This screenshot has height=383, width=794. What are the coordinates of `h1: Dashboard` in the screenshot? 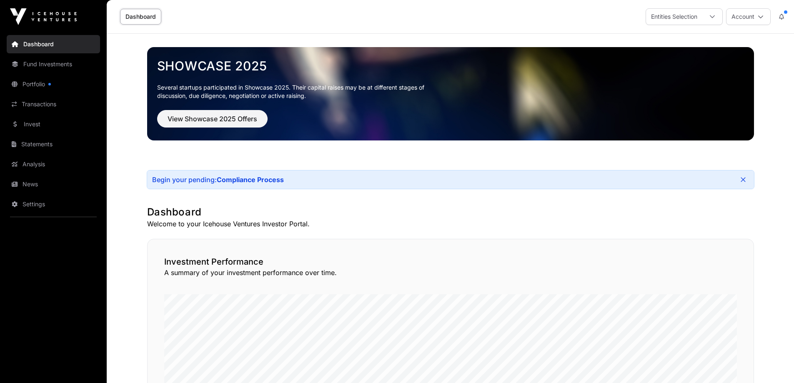 It's located at (450, 212).